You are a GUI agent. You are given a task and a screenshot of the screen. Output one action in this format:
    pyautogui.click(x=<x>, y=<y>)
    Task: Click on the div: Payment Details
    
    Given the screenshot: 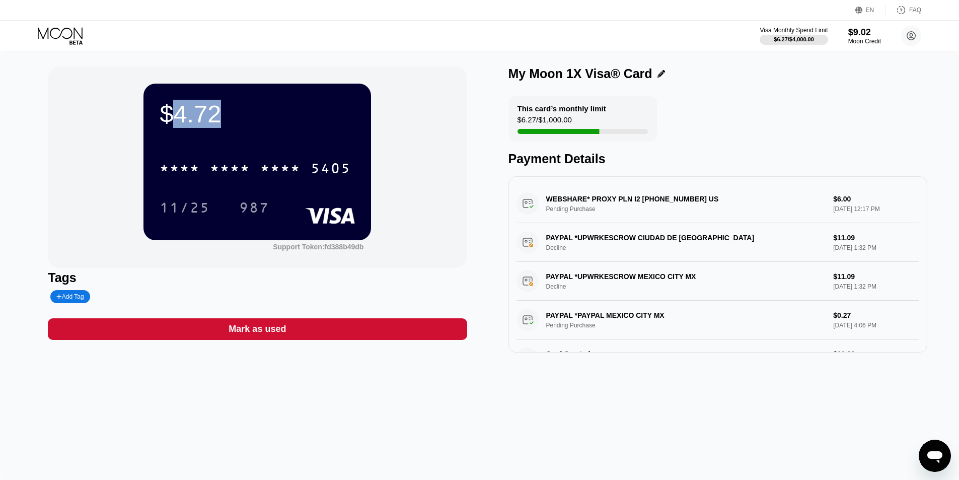 What is the action you would take?
    pyautogui.click(x=718, y=159)
    